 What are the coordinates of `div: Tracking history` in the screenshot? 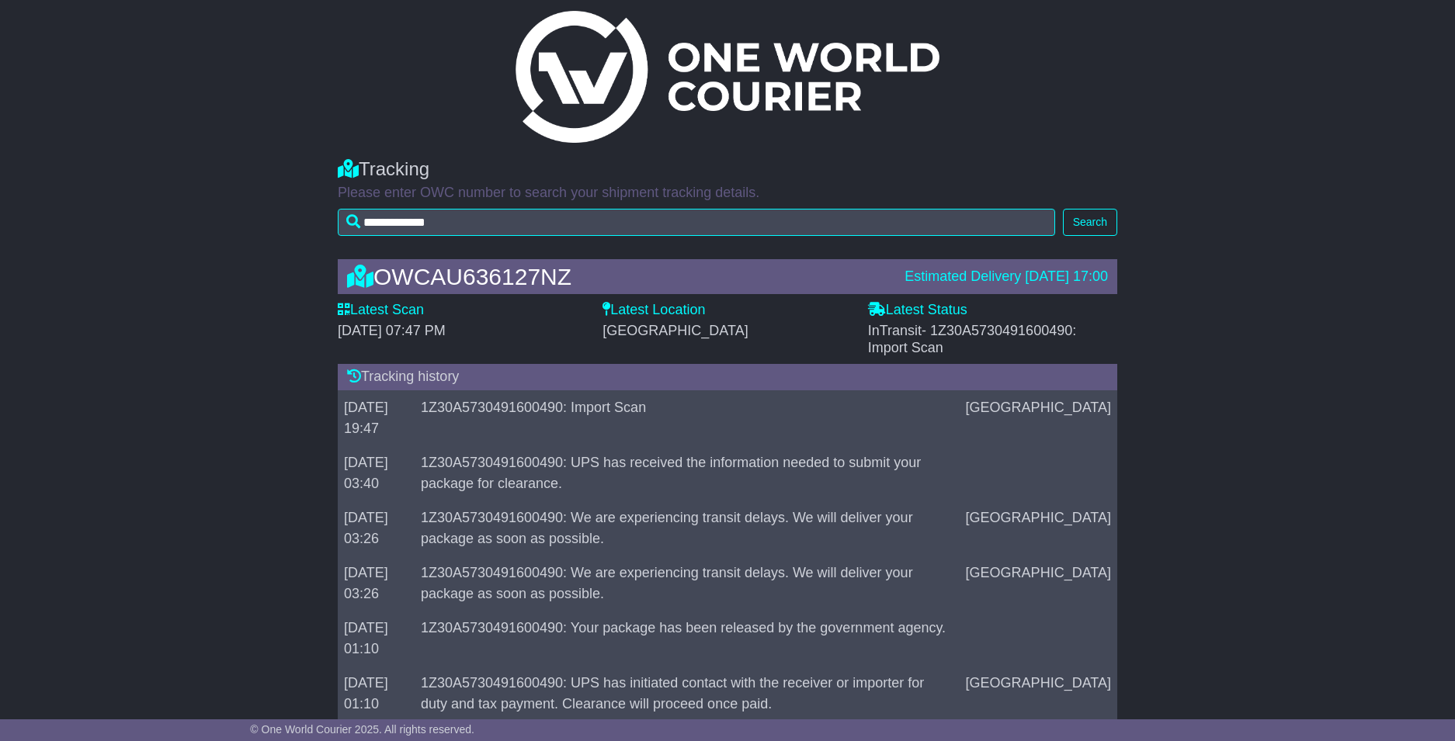 It's located at (728, 377).